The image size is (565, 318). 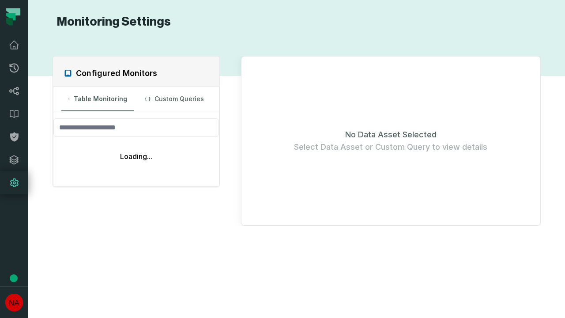 I want to click on button: Custom Queries, so click(x=174, y=99).